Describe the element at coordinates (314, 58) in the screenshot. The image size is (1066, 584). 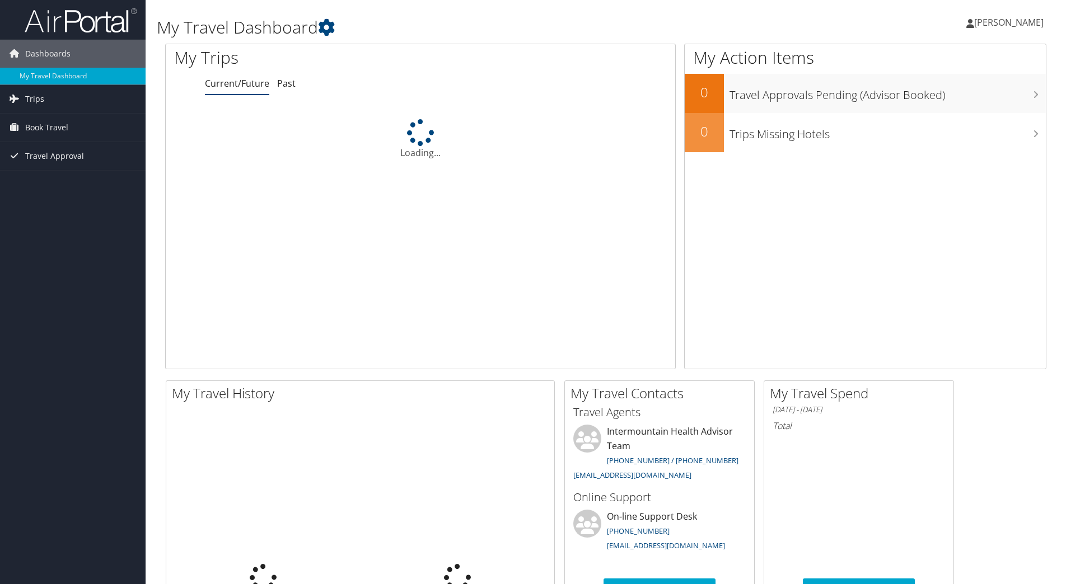
I see `h1: My Trips` at that location.